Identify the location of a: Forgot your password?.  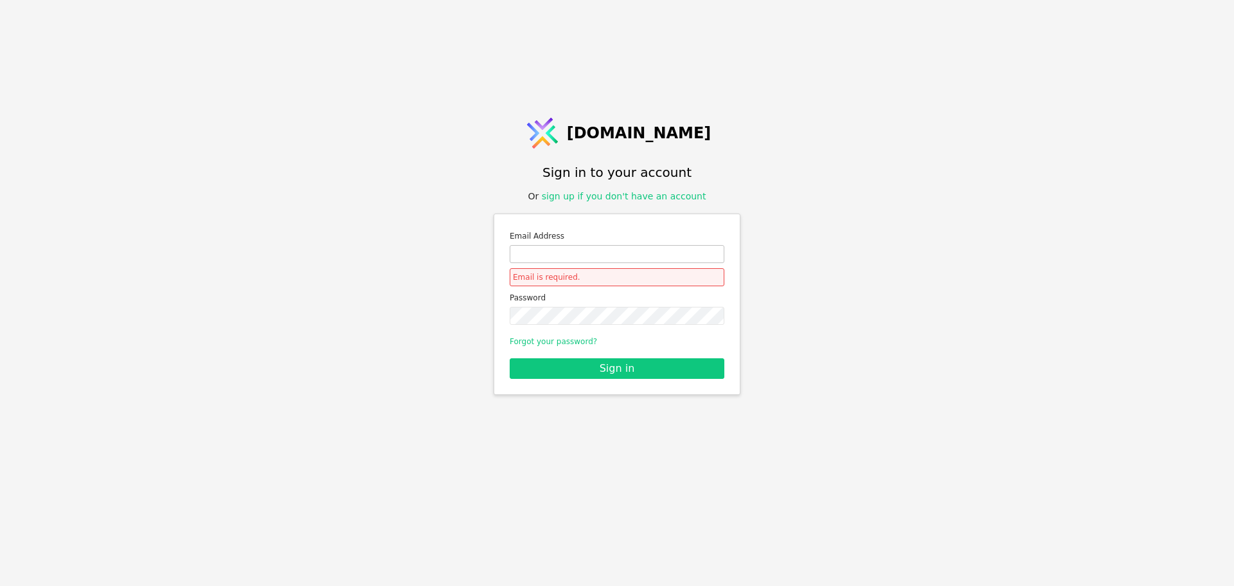
(553, 341).